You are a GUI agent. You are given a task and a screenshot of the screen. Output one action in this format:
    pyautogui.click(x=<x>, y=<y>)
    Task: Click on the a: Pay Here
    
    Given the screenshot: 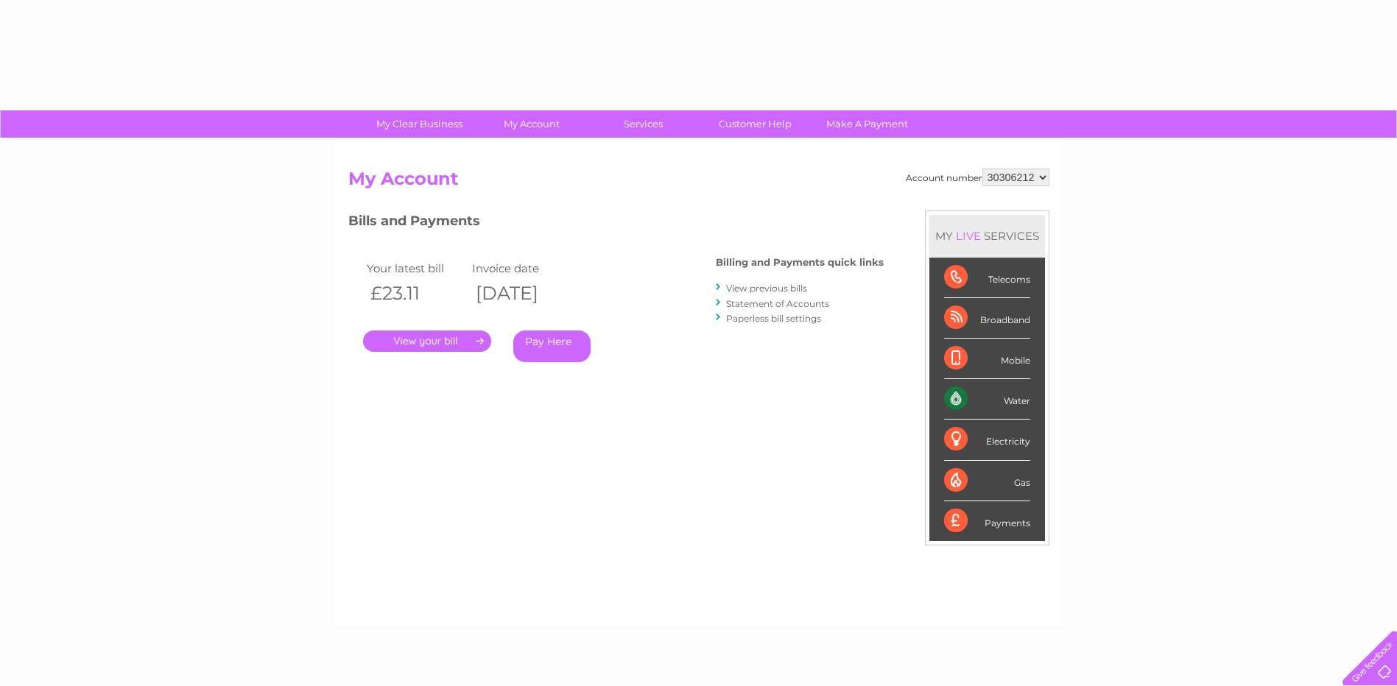 What is the action you would take?
    pyautogui.click(x=552, y=346)
    